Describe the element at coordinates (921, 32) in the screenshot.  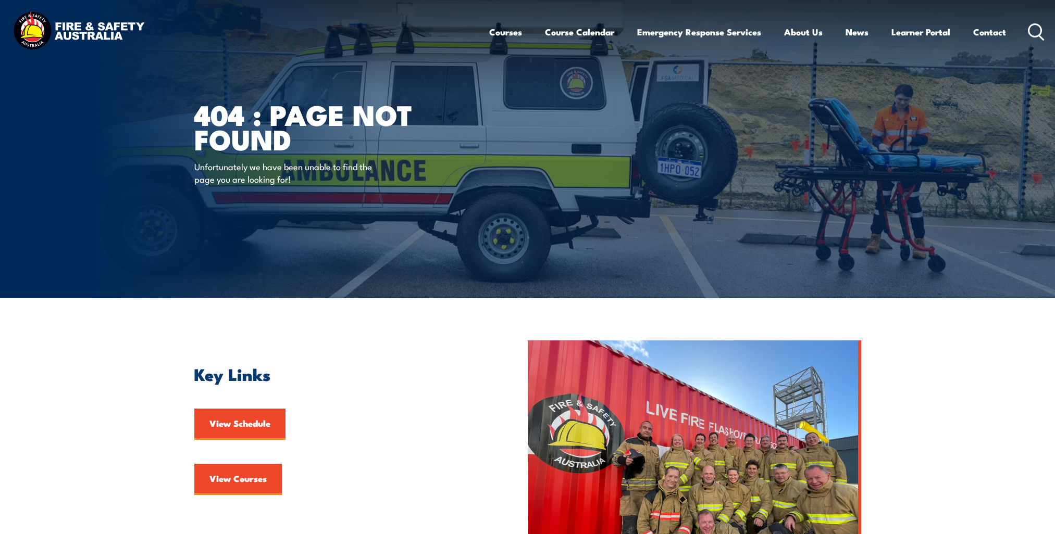
I see `a: Learner Portal` at that location.